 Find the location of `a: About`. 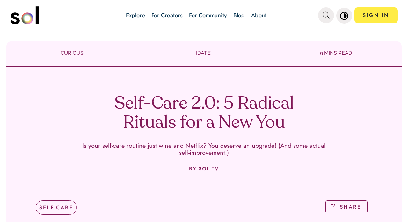

a: About is located at coordinates (259, 15).